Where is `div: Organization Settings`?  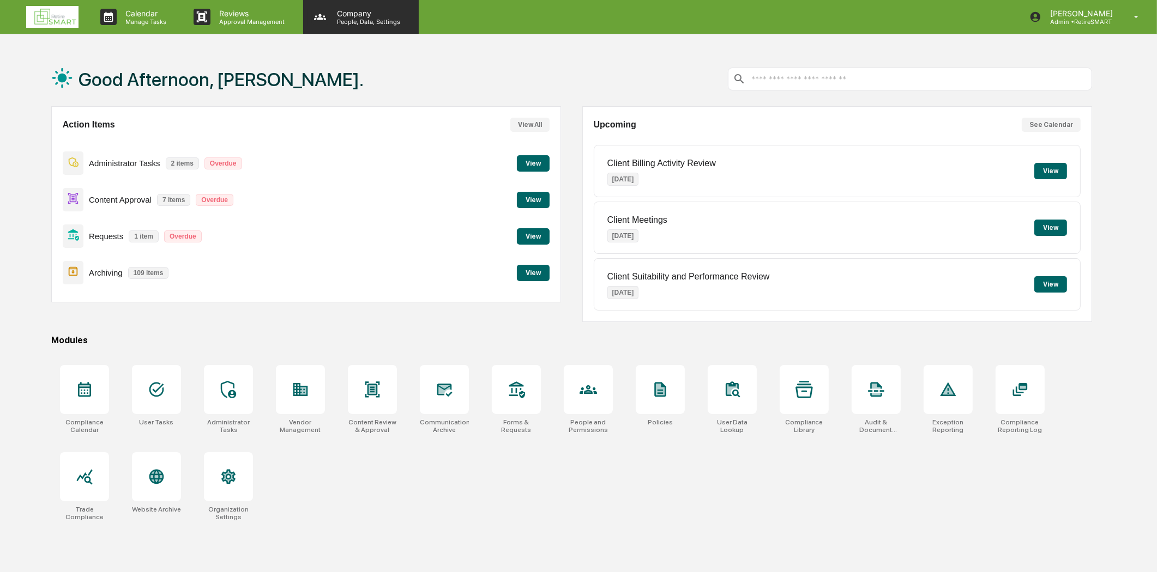 div: Organization Settings is located at coordinates (228, 514).